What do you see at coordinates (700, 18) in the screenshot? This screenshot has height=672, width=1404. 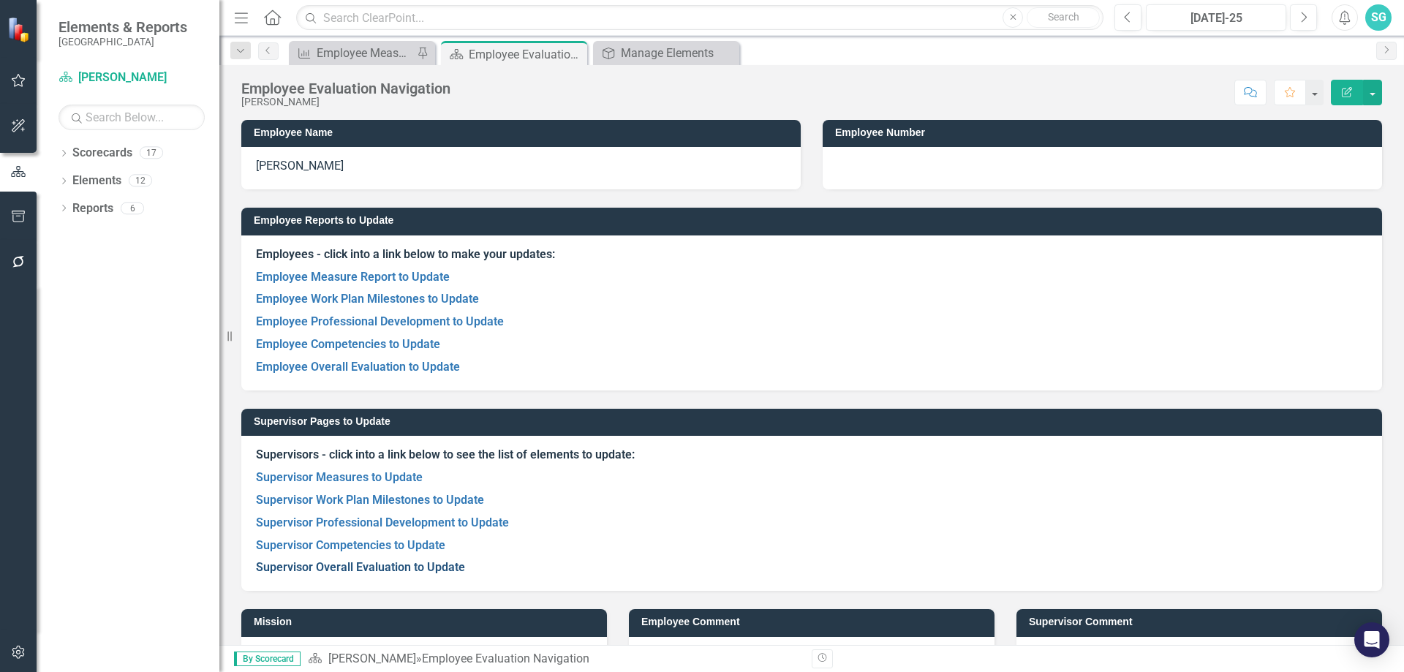 I see `input: Search ClearPoint...` at bounding box center [700, 18].